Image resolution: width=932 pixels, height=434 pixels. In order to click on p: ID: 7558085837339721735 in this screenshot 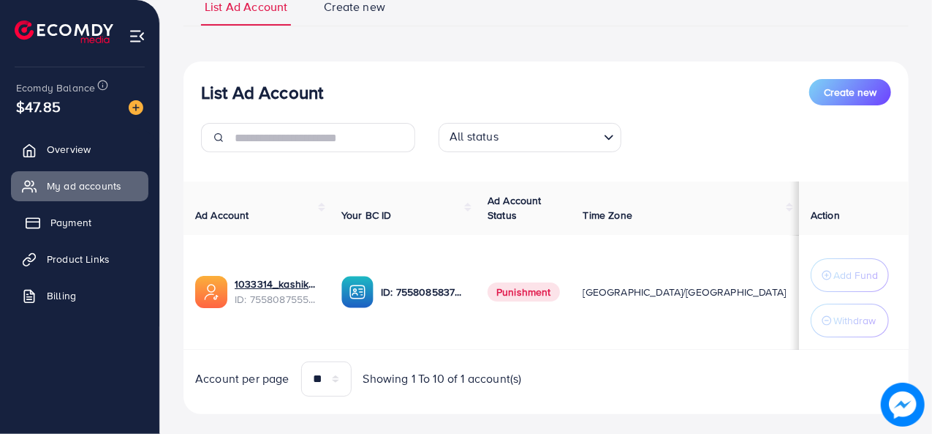, I will do `click(423, 292)`.